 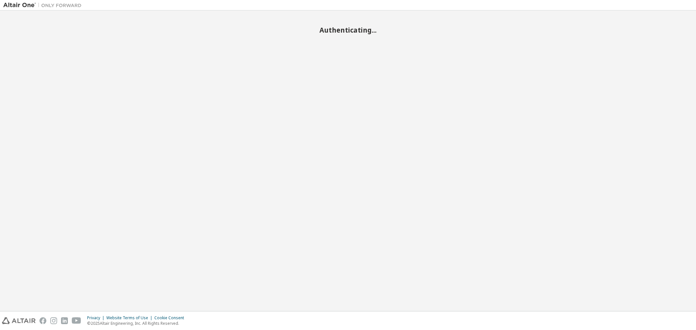 What do you see at coordinates (97, 318) in the screenshot?
I see `div: Privacy` at bounding box center [97, 318].